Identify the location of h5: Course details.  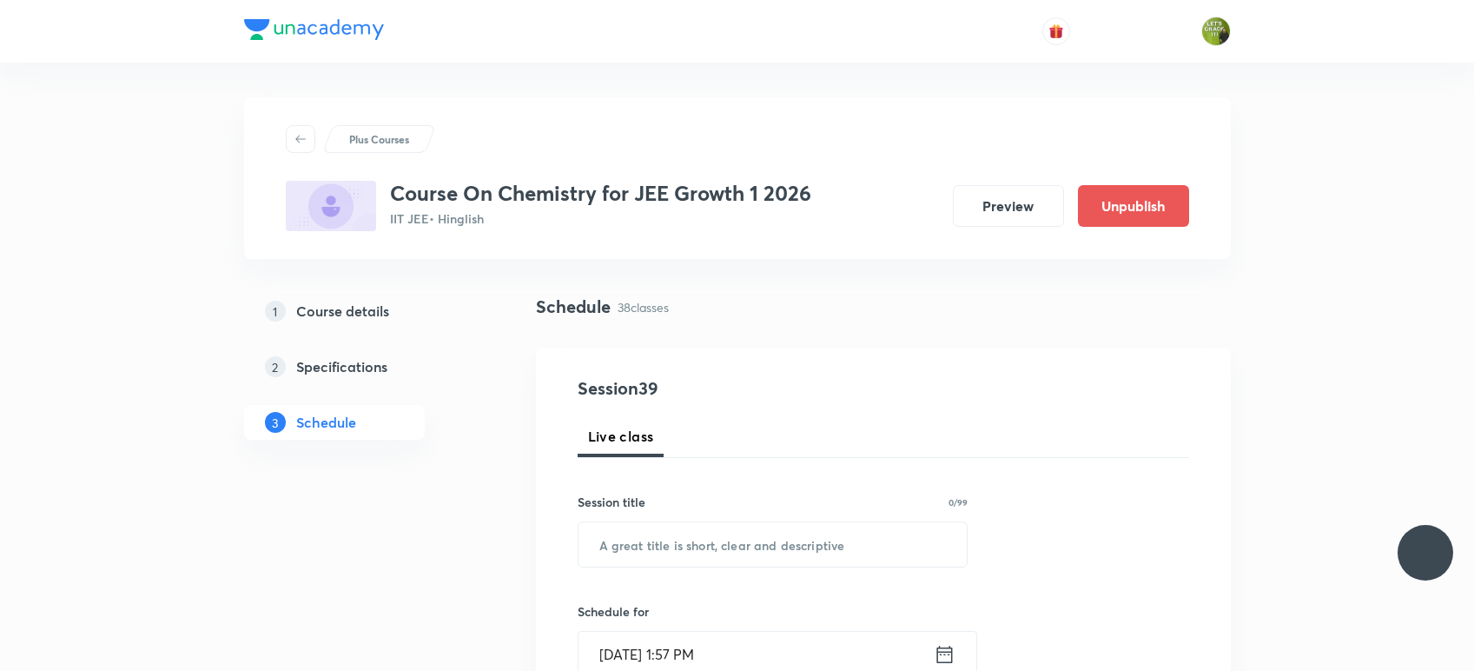
(342, 311).